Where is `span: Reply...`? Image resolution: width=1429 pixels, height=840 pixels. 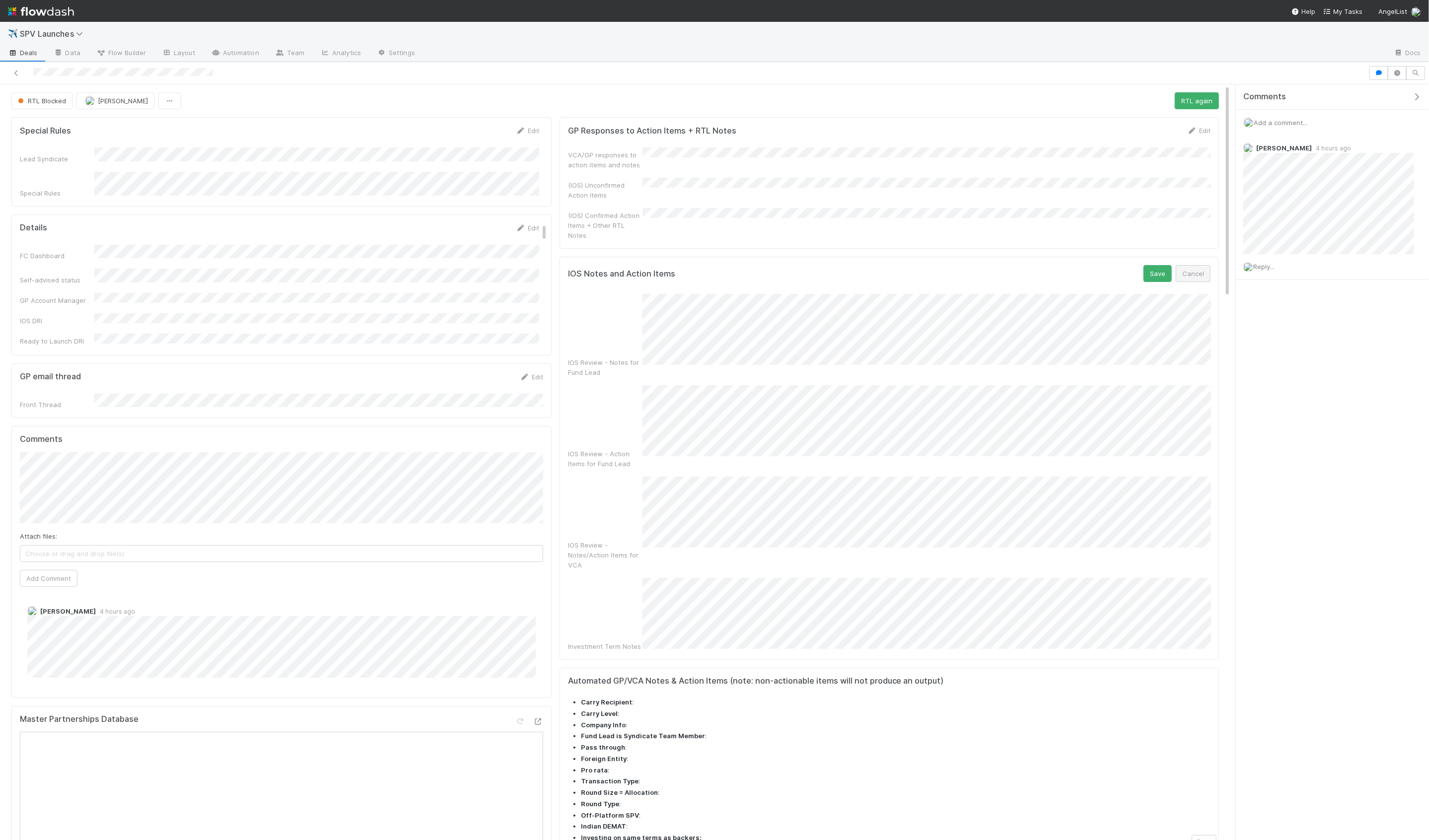 span: Reply... is located at coordinates (1264, 266).